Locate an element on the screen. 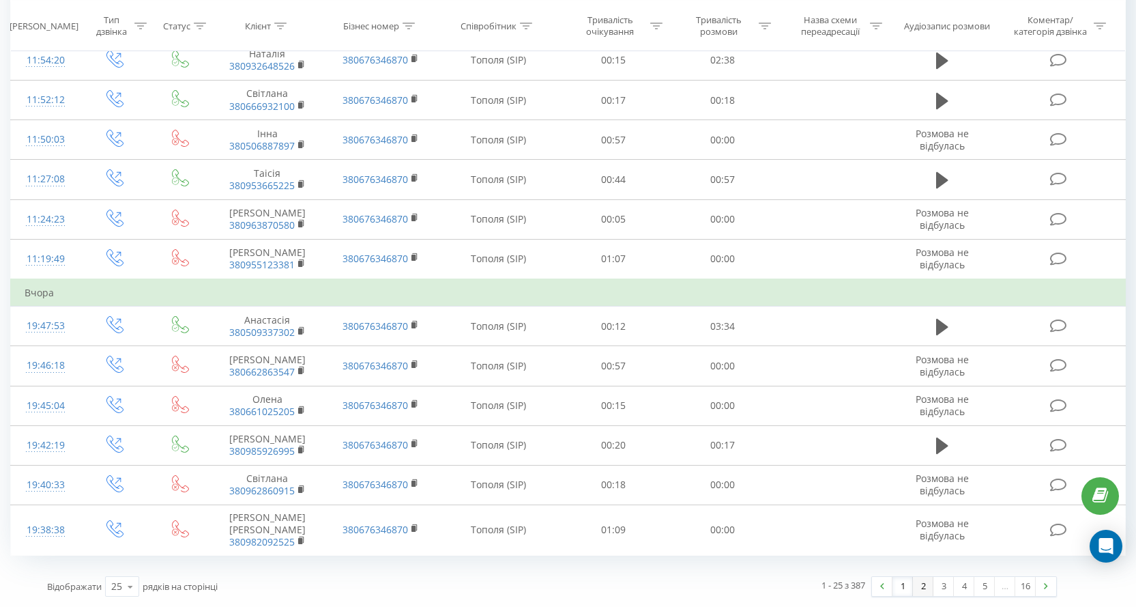  div: Клієнт is located at coordinates (258, 25).